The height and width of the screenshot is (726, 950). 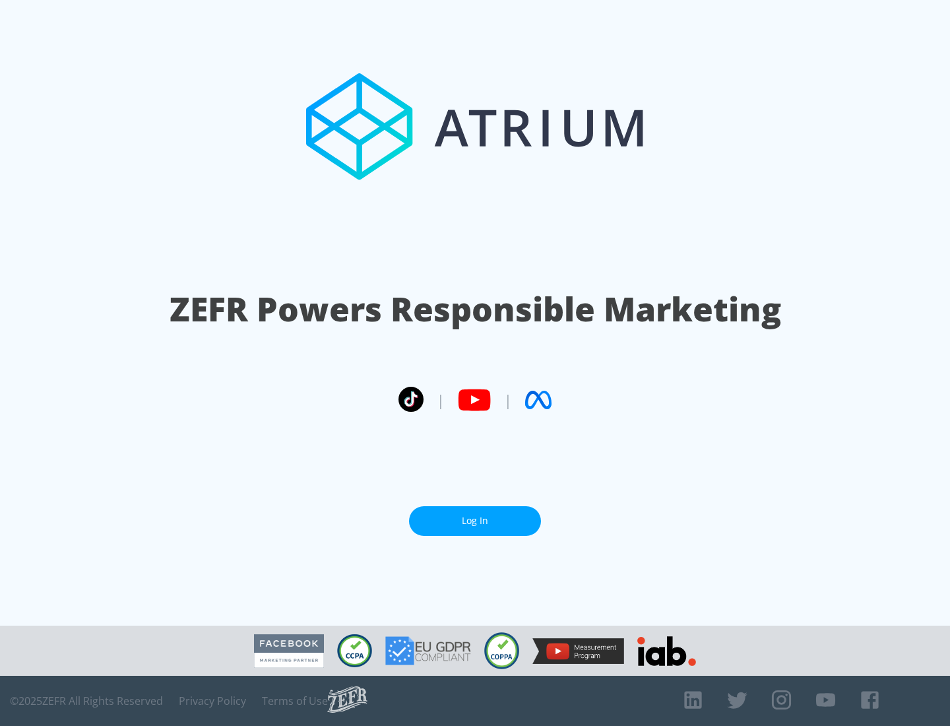 I want to click on img: CCPA Compliant, so click(x=354, y=650).